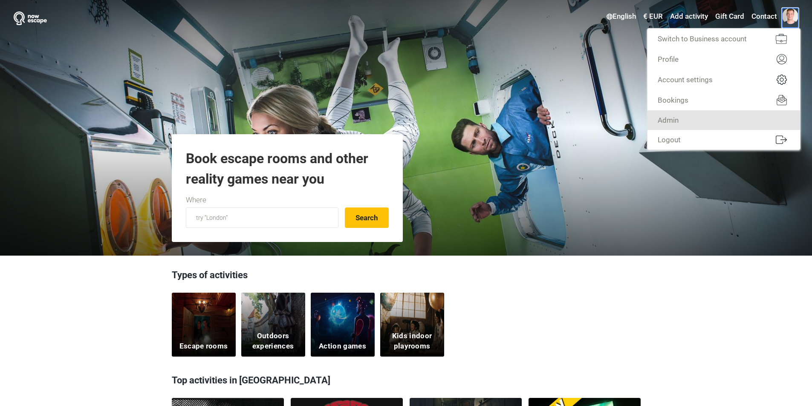 The height and width of the screenshot is (406, 812). I want to click on img: Account settings, so click(782, 80).